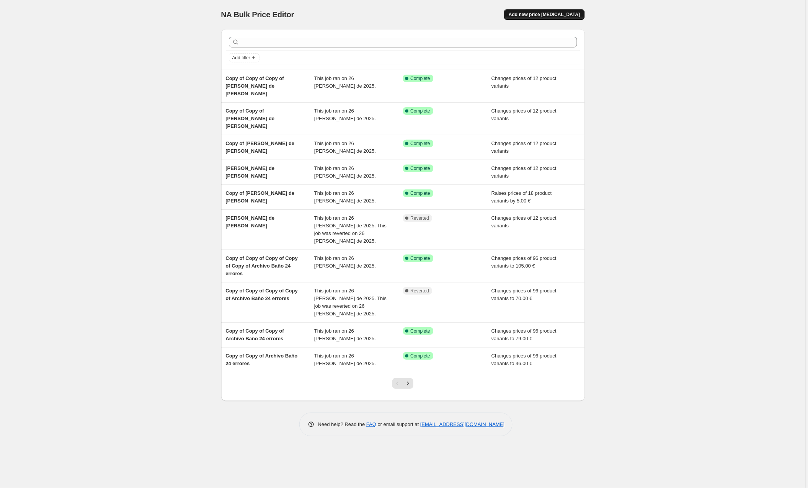  Describe the element at coordinates (403, 383) in the screenshot. I see `nav: Pagination` at that location.